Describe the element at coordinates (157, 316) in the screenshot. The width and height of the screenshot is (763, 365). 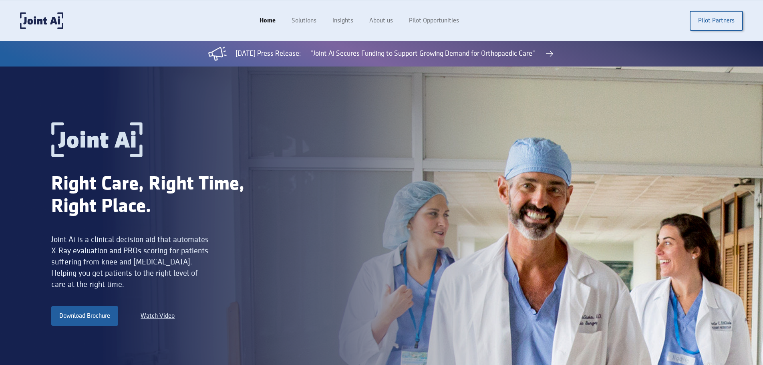
I see `a: Watch Video` at that location.